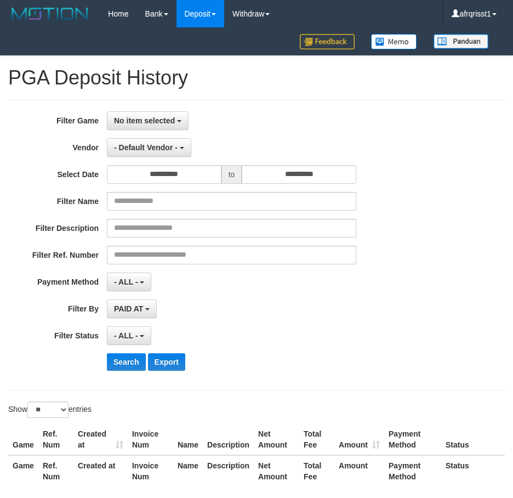 The image size is (513, 498). Describe the element at coordinates (394, 42) in the screenshot. I see `img: Button%20Memo.svg` at that location.